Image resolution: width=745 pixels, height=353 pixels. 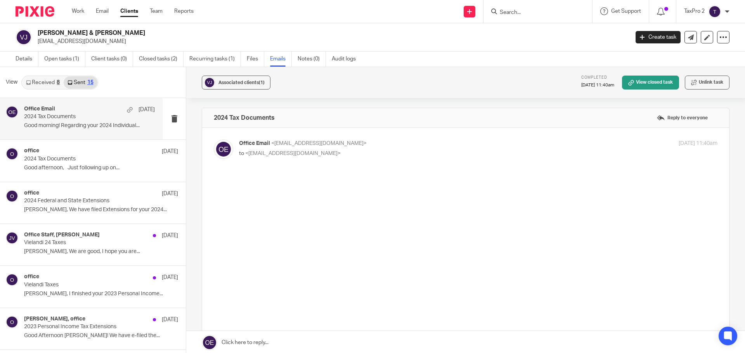 What do you see at coordinates (86, 243) in the screenshot?
I see `p: Vielandi 24 Taxes` at bounding box center [86, 243].